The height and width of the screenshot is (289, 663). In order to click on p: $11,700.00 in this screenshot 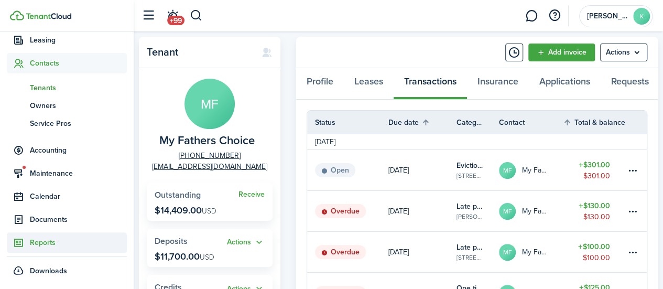, I will do `click(184, 256)`.